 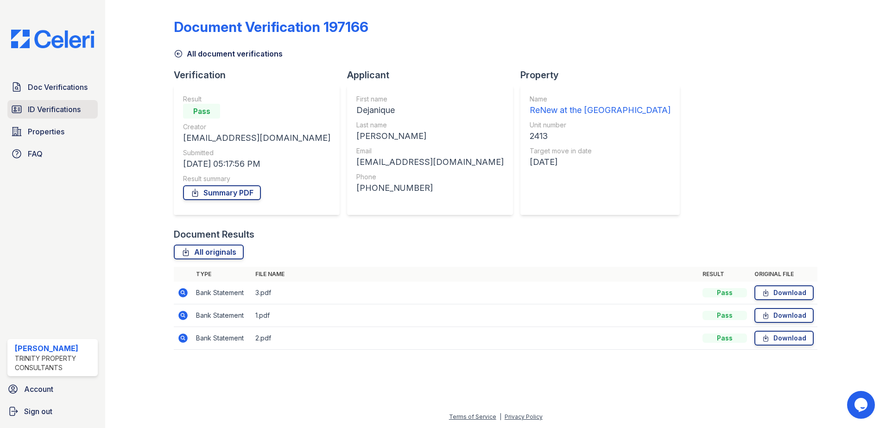 I want to click on div: Trinity Property Consultants, so click(x=54, y=363).